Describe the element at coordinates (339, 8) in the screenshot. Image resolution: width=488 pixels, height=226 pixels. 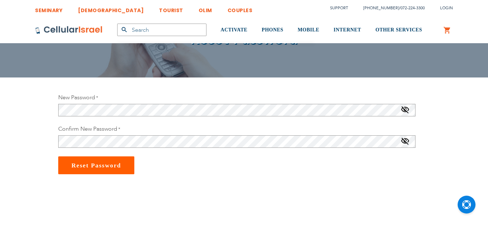
I see `a: Support` at that location.